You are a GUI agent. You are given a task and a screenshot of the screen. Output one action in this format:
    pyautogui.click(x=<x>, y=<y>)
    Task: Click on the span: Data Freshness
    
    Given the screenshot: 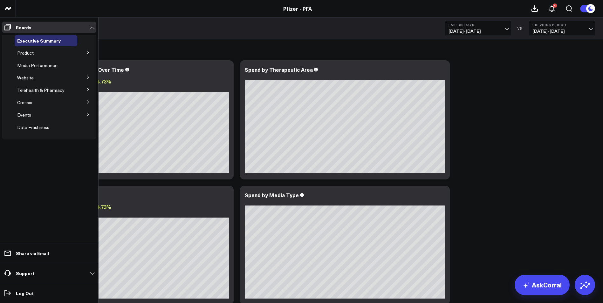 What is the action you would take?
    pyautogui.click(x=33, y=127)
    